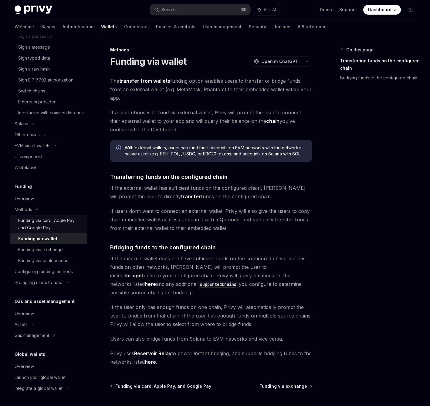  Describe the element at coordinates (145, 81) in the screenshot. I see `strong: transfer from wallets` at that location.